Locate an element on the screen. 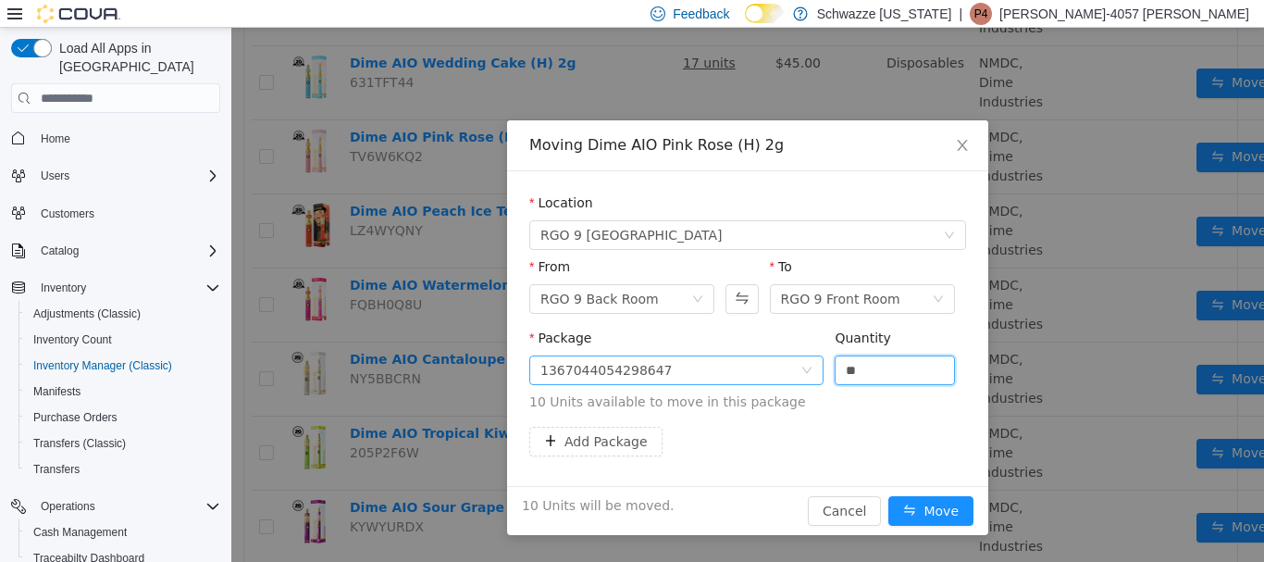  label: Package is located at coordinates (328, 310).